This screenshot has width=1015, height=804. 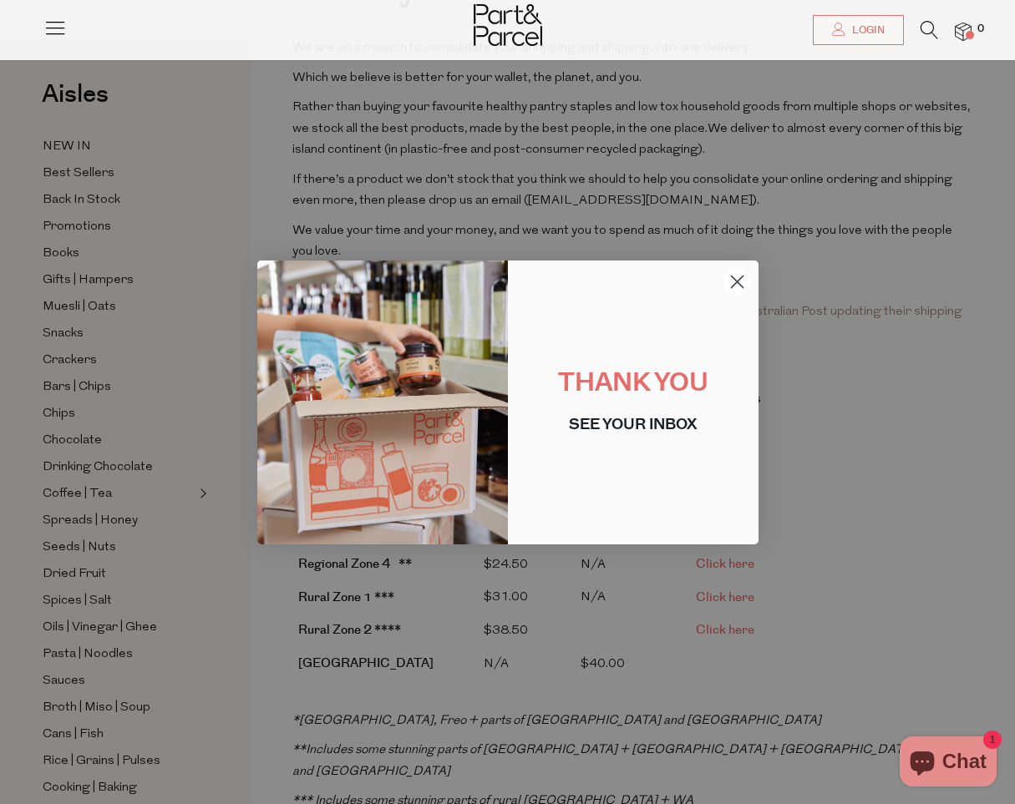 I want to click on span: Login, so click(x=866, y=30).